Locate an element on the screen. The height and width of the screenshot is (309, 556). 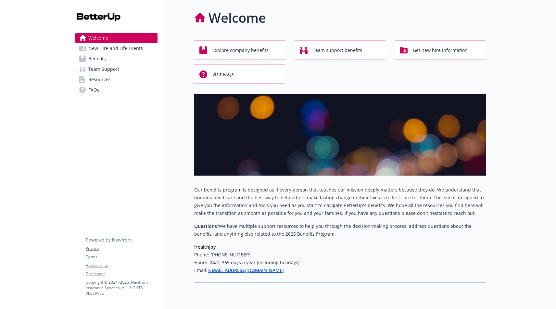
button: Visit FAQs is located at coordinates (240, 74).